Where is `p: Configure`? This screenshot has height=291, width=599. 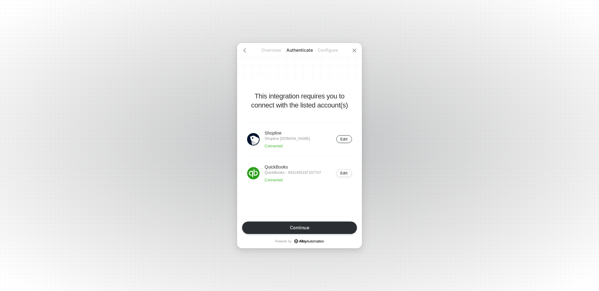 p: Configure is located at coordinates (327, 50).